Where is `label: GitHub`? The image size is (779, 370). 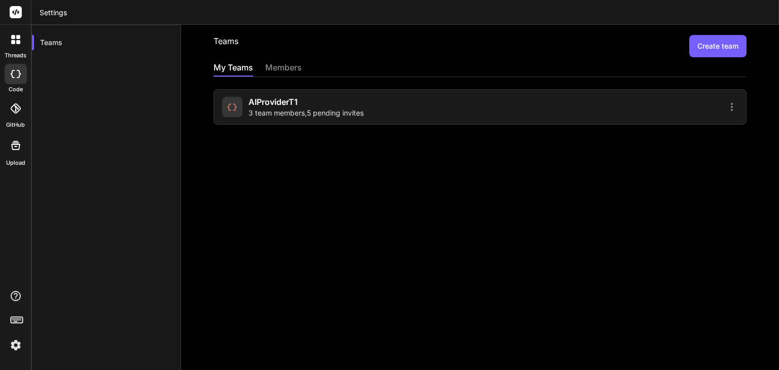
label: GitHub is located at coordinates (15, 125).